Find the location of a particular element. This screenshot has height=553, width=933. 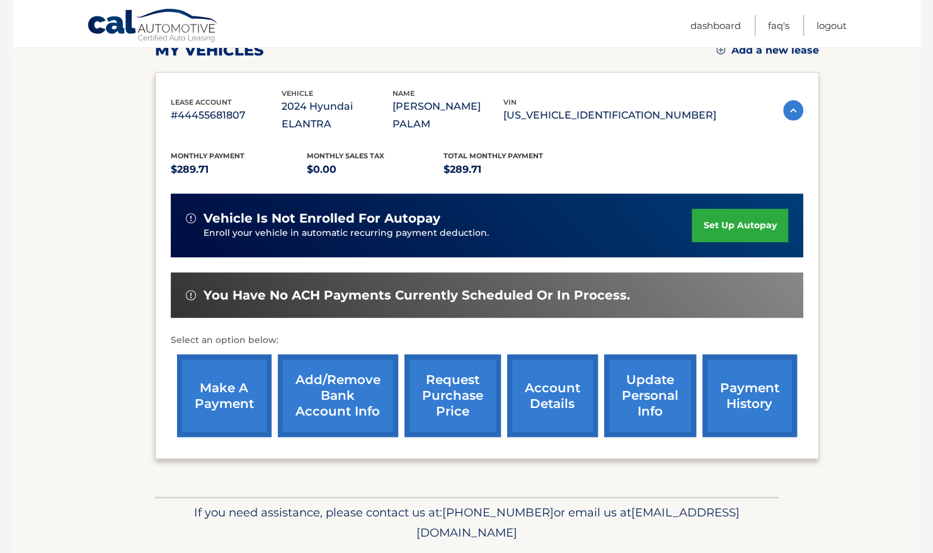

p: If you need assistance, please contact us at: or email us at is located at coordinates (467, 522).